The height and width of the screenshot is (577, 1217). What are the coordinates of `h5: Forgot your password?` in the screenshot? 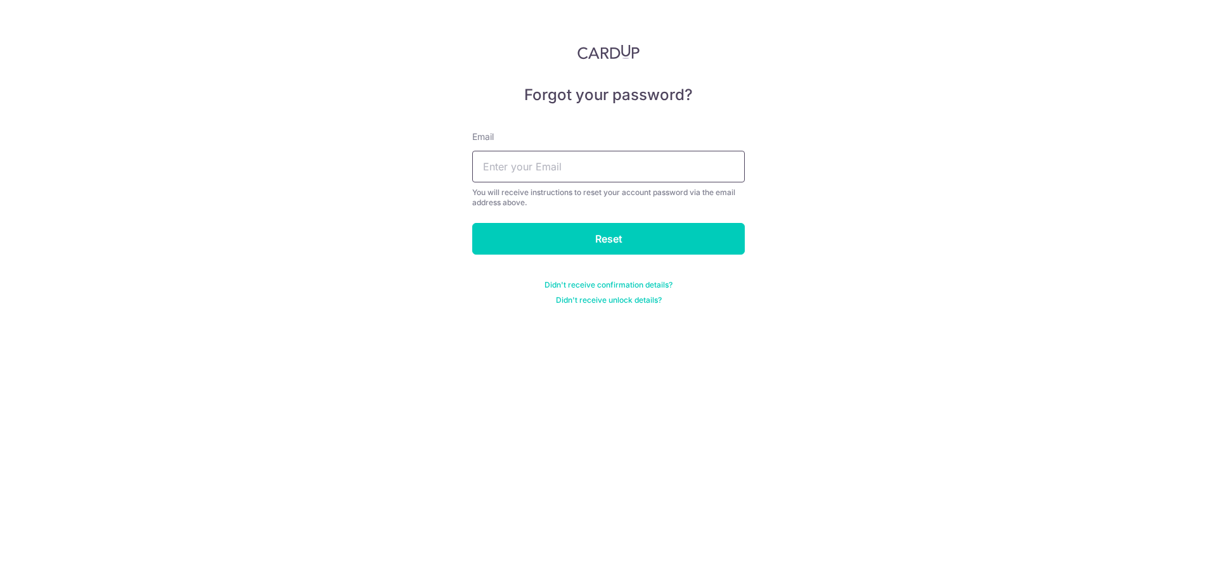 It's located at (609, 95).